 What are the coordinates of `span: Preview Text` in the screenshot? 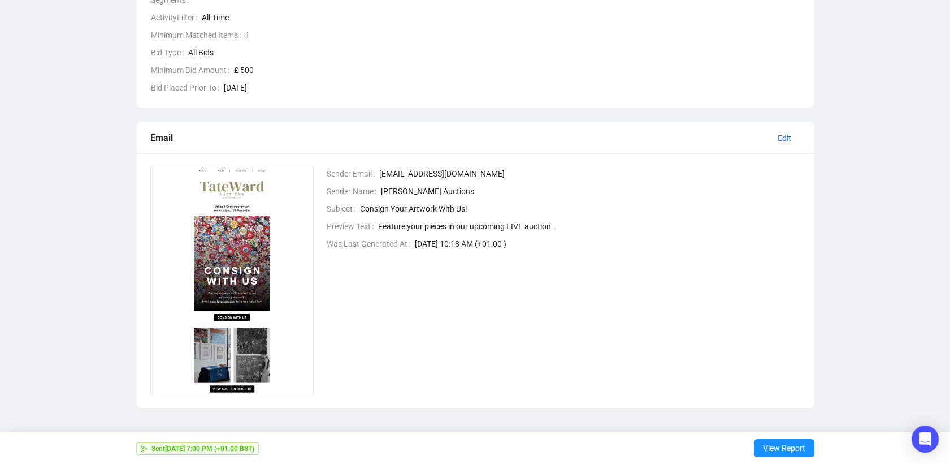 It's located at (352, 226).